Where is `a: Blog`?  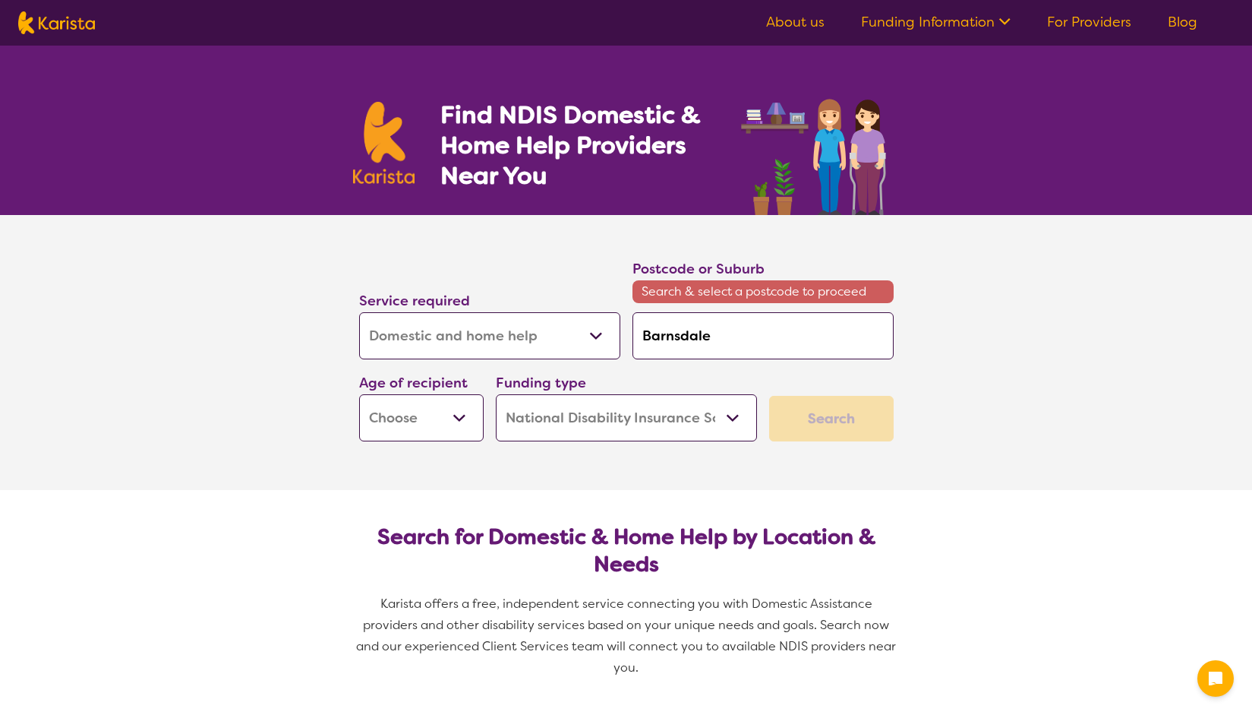 a: Blog is located at coordinates (1182, 22).